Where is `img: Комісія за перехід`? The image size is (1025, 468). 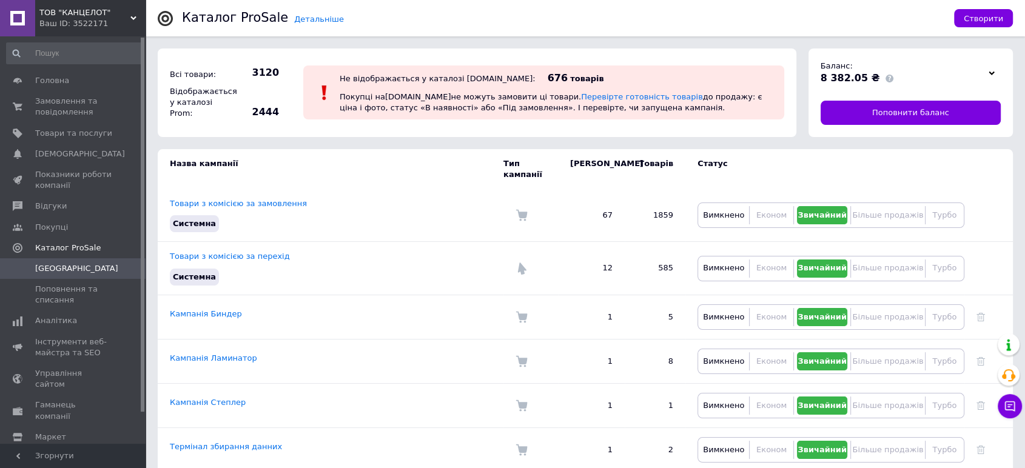 img: Комісія за перехід is located at coordinates (521, 269).